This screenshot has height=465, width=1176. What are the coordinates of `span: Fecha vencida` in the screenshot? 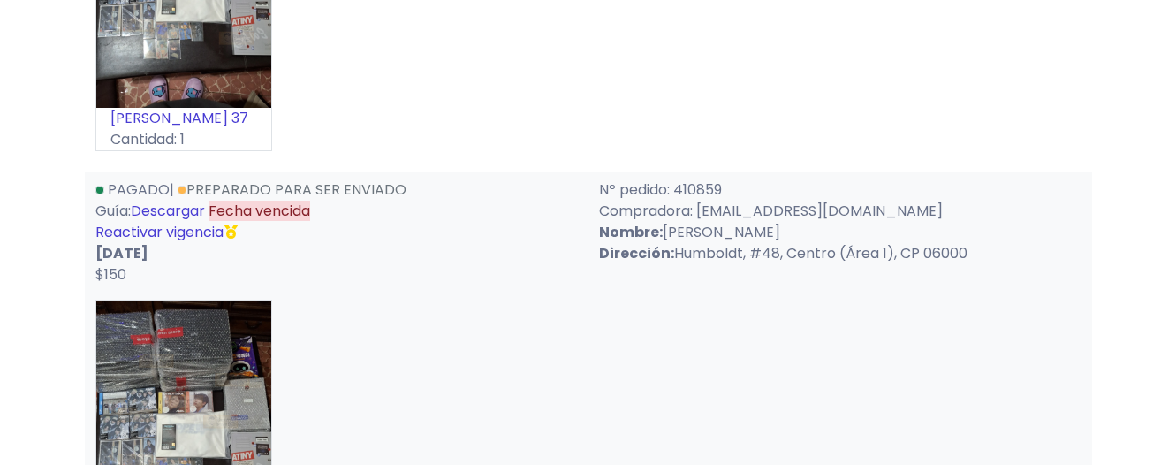 It's located at (259, 210).